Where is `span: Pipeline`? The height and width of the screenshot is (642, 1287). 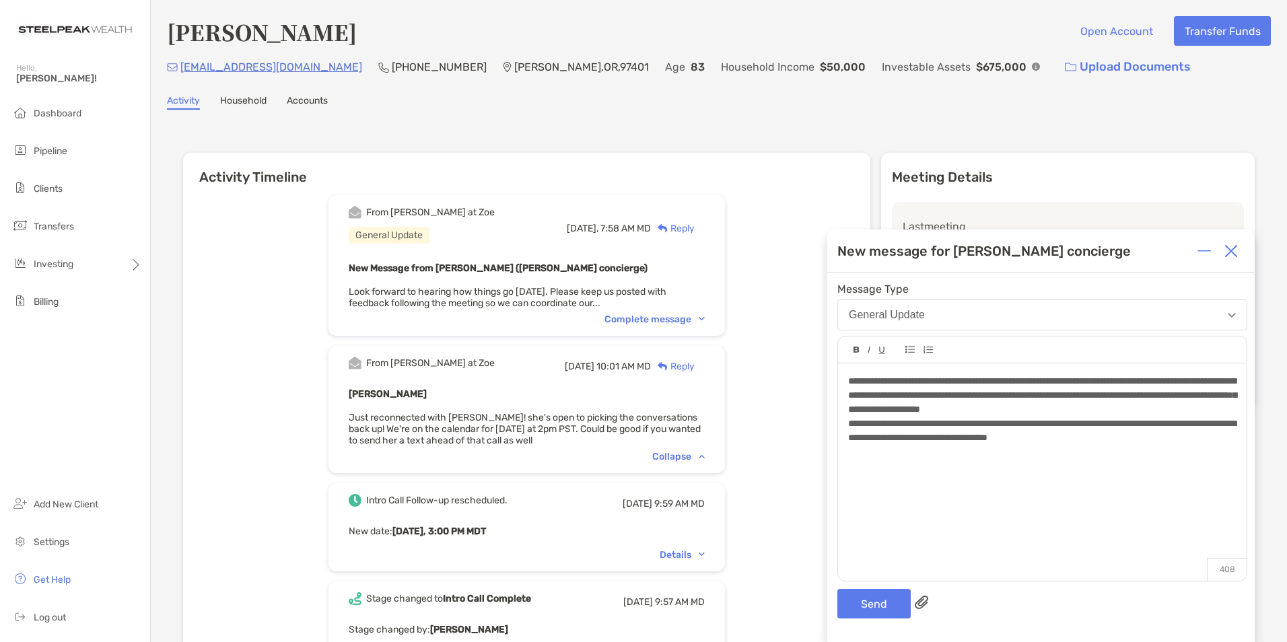 span: Pipeline is located at coordinates (50, 151).